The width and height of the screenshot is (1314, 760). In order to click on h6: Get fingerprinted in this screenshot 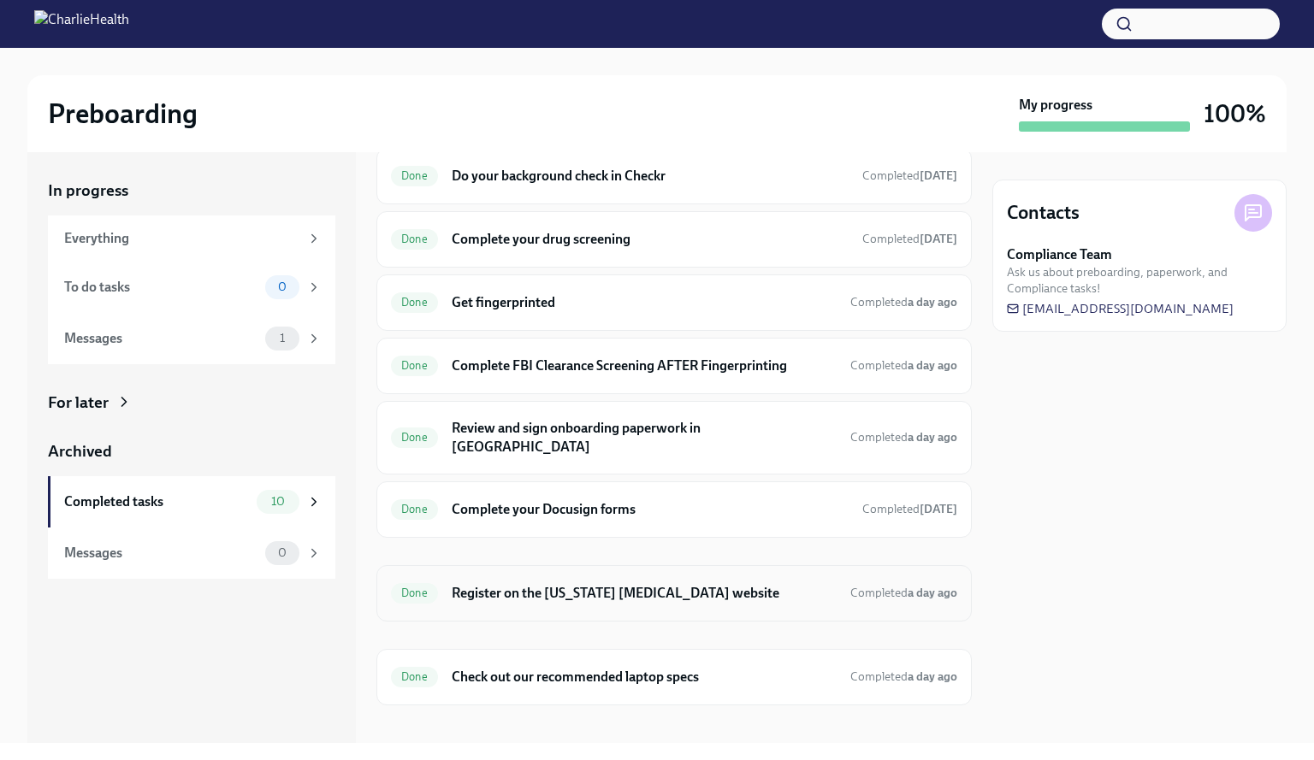, I will do `click(644, 303)`.